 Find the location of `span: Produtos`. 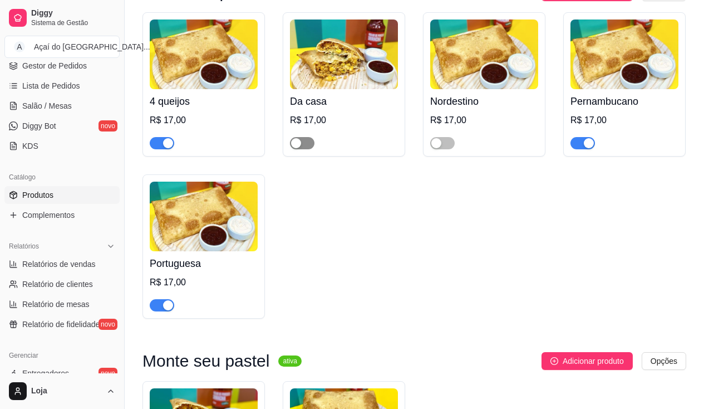

span: Produtos is located at coordinates (38, 195).